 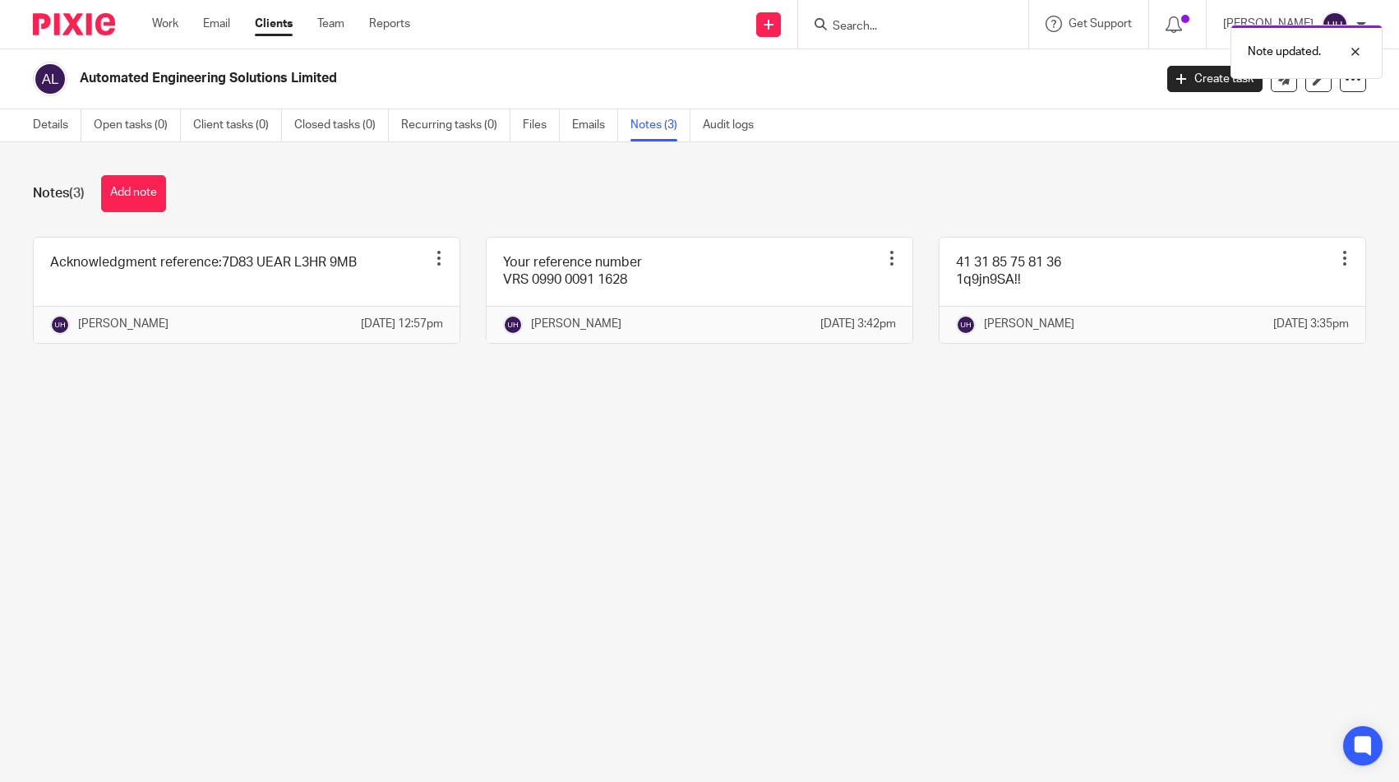 I want to click on h1: Notes, so click(x=58, y=193).